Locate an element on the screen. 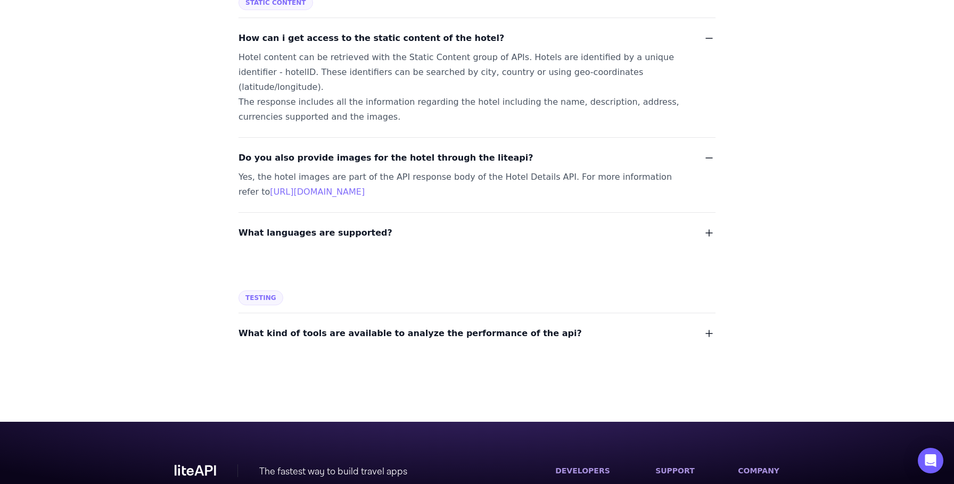  label: DEVELOPERS is located at coordinates (582, 471).